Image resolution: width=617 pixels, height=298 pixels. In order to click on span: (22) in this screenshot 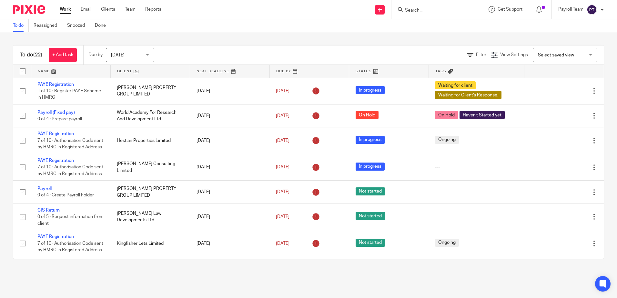, I will do `click(38, 55)`.